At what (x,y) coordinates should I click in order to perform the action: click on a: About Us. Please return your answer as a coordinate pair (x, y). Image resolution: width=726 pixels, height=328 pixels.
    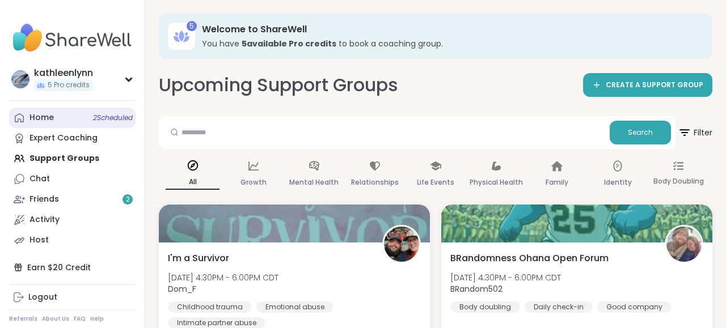
    Looking at the image, I should click on (56, 319).